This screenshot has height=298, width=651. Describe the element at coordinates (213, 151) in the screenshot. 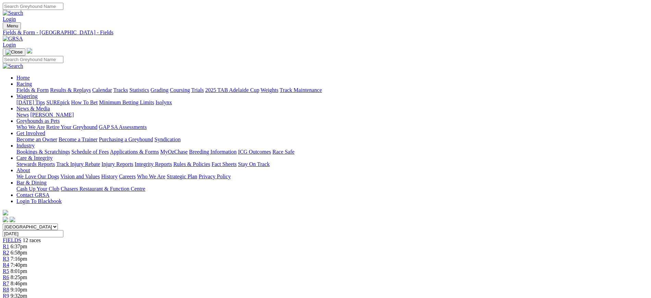

I see `a: Breeding Information` at that location.